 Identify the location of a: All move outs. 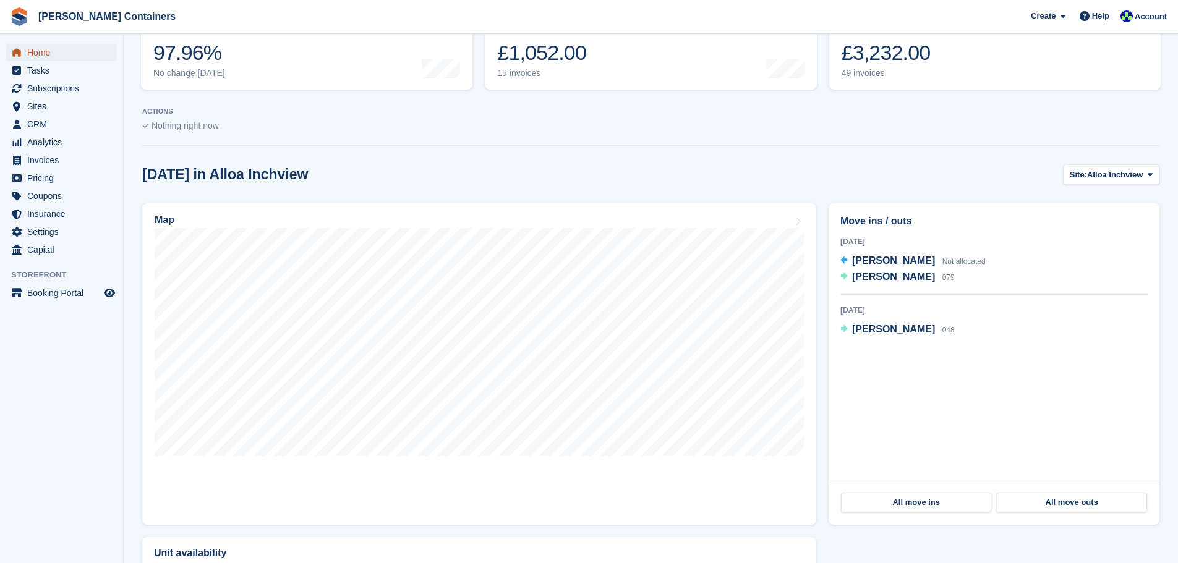
(1071, 503).